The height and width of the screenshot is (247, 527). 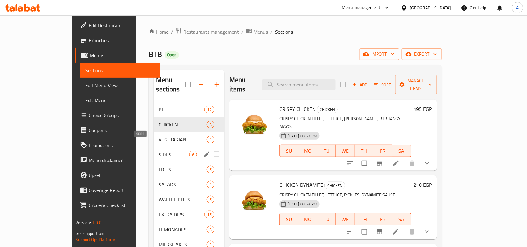 What do you see at coordinates (188, 85) in the screenshot?
I see `span: Select all sections` at bounding box center [188, 85].